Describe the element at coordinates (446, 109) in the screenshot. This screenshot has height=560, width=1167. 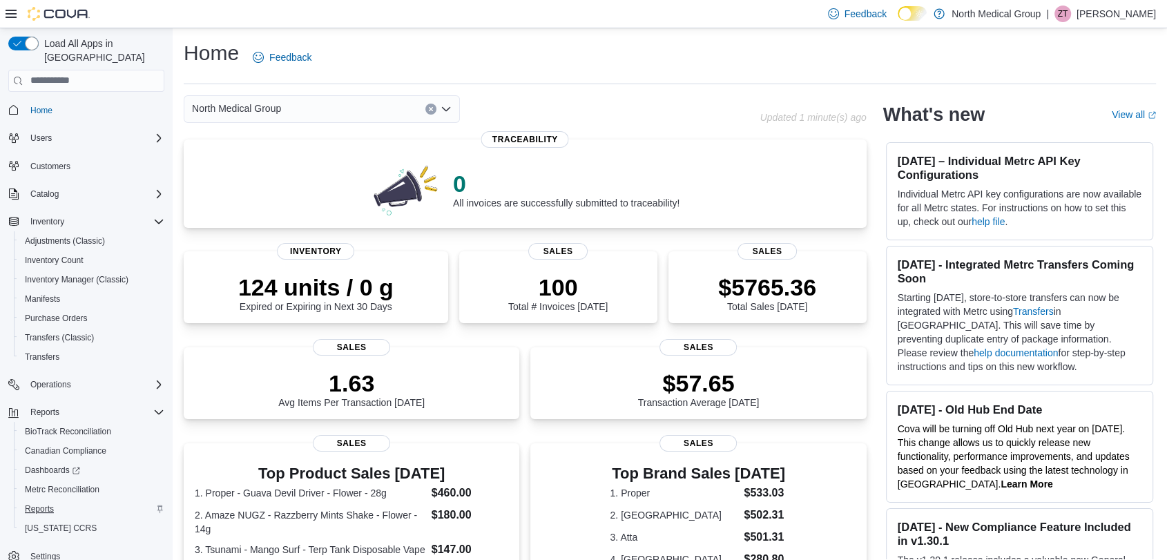
I see `button: Open list of options` at that location.